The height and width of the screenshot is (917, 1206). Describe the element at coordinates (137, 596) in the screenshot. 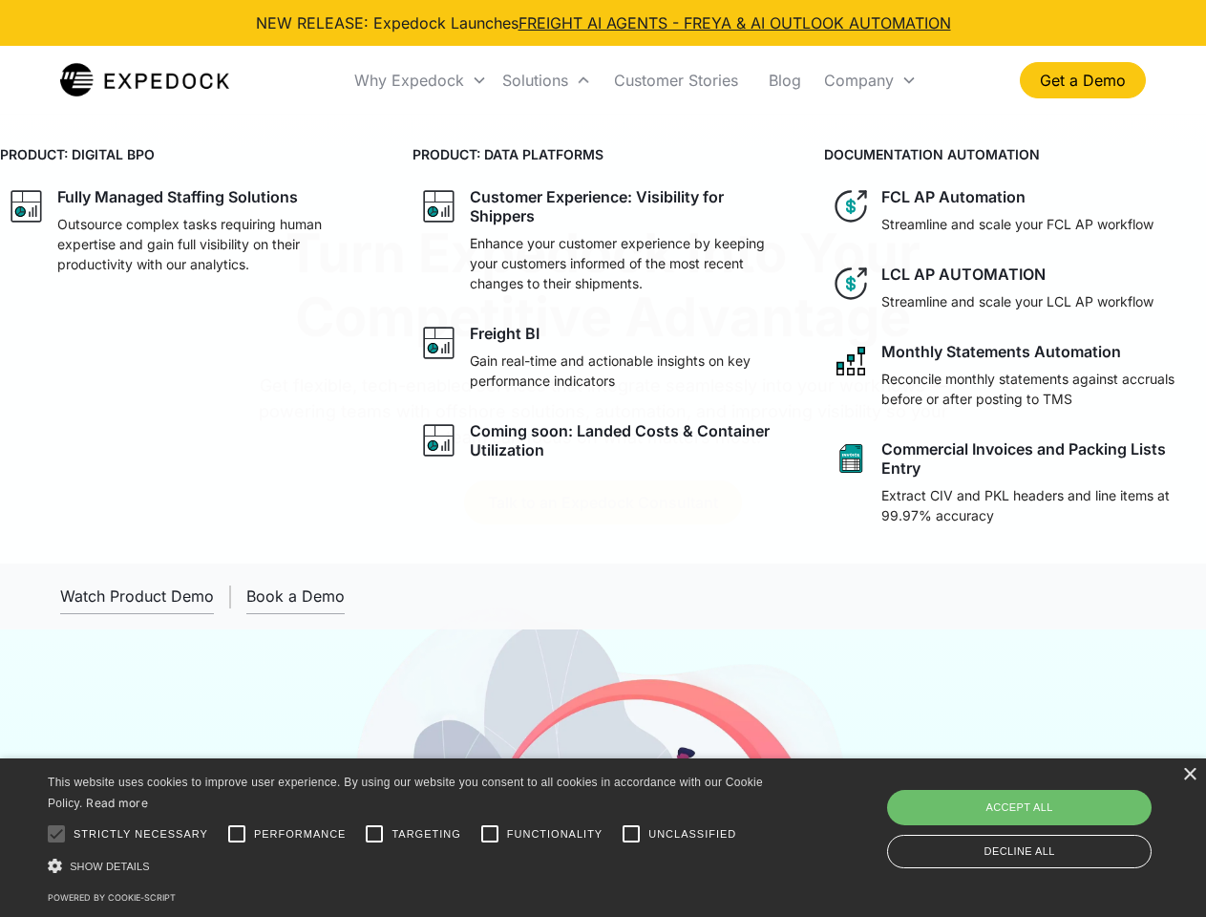

I see `div: Watch Product Demo` at that location.